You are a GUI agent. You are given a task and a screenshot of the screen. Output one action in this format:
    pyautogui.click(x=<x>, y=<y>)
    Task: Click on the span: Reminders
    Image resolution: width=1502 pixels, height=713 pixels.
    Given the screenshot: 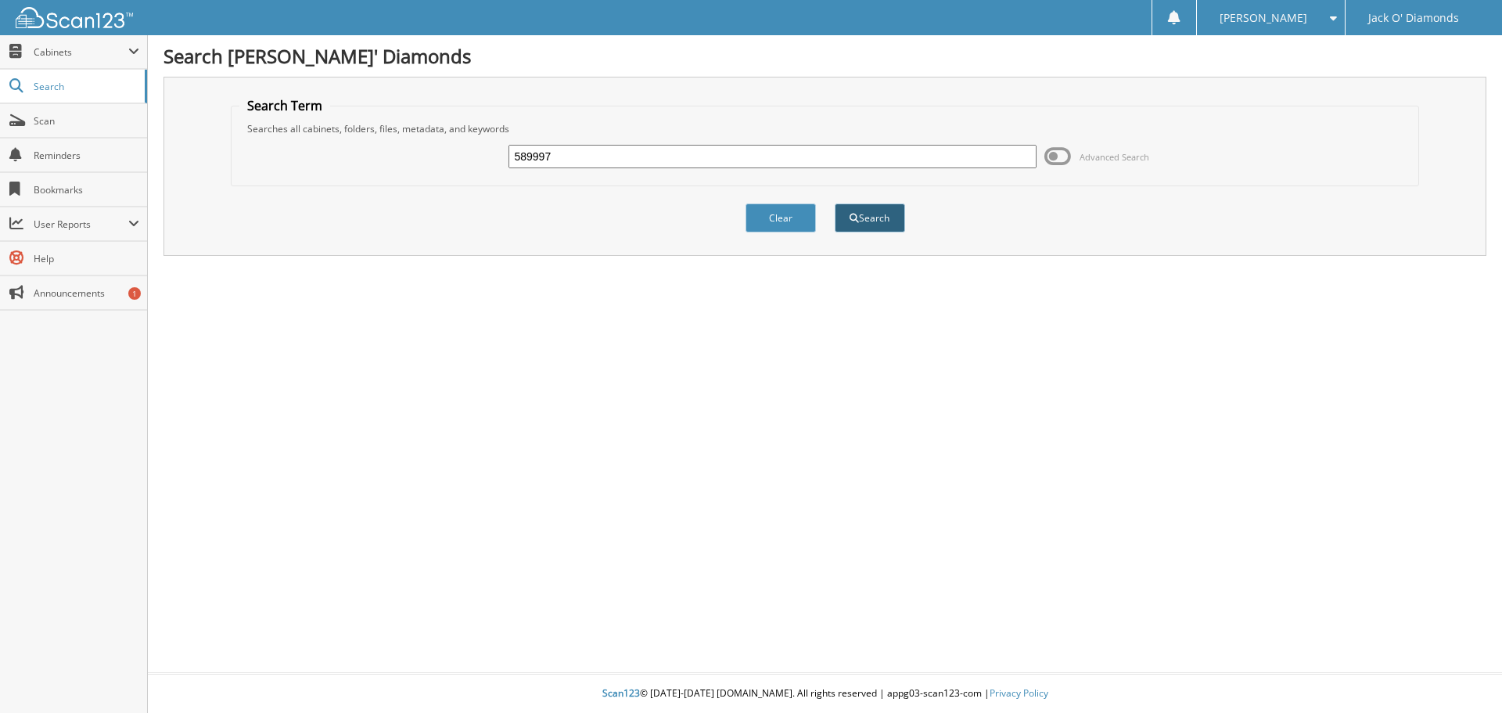 What is the action you would take?
    pyautogui.click(x=86, y=155)
    